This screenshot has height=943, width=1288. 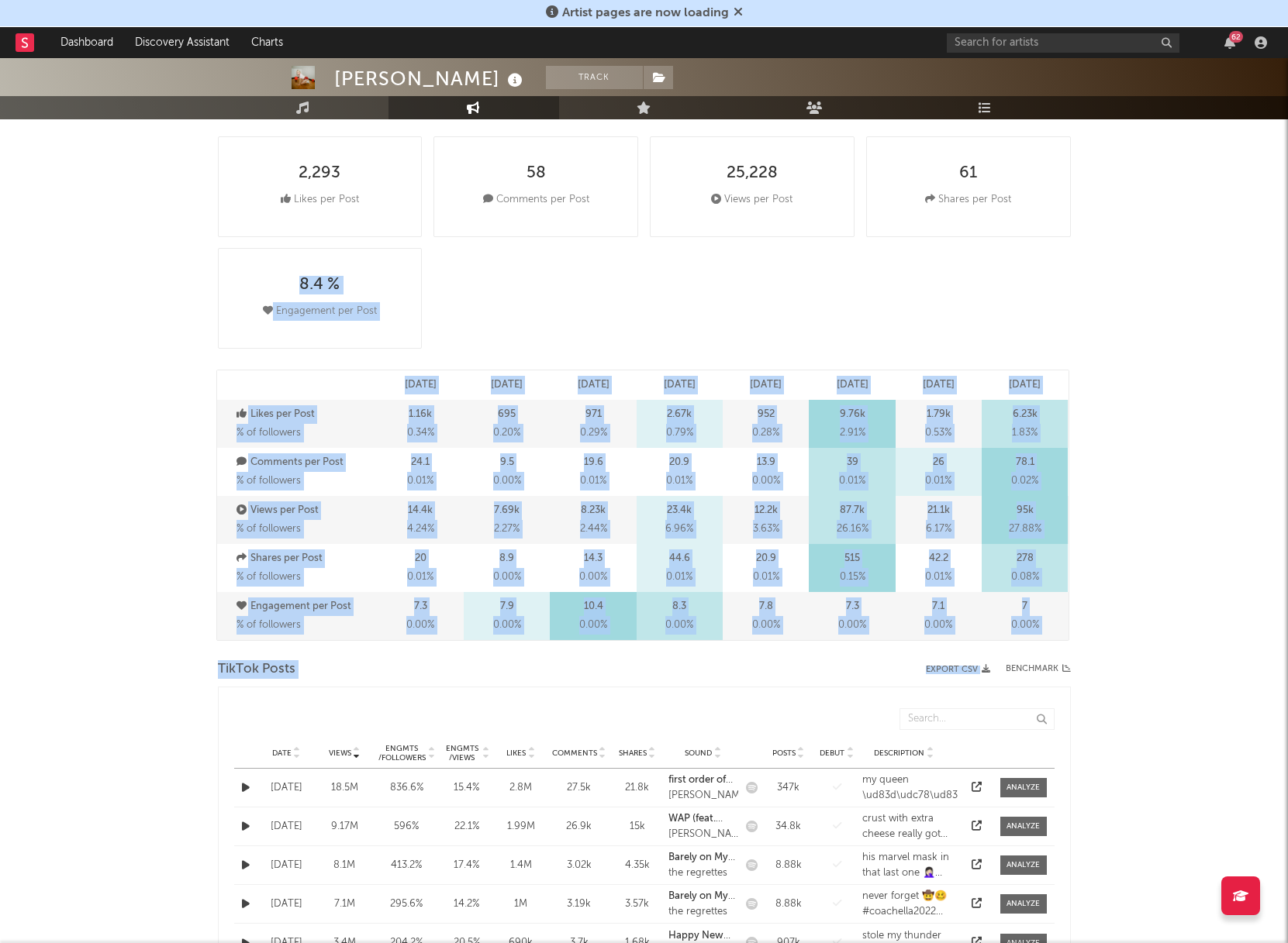 What do you see at coordinates (637, 788) in the screenshot?
I see `div: 21.8k` at bounding box center [637, 788].